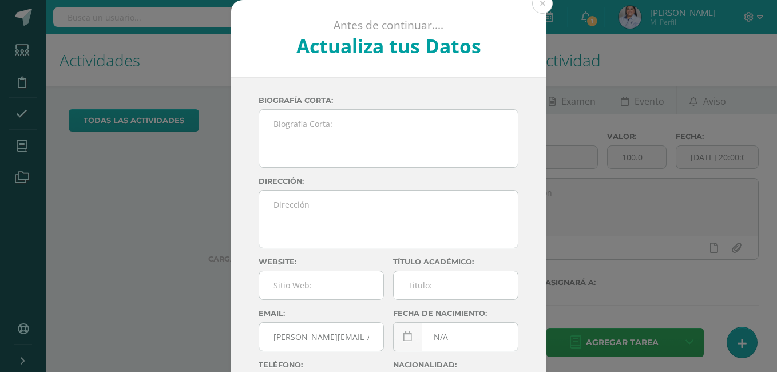 The width and height of the screenshot is (777, 372). Describe the element at coordinates (455, 285) in the screenshot. I see `input: Titulo:` at that location.